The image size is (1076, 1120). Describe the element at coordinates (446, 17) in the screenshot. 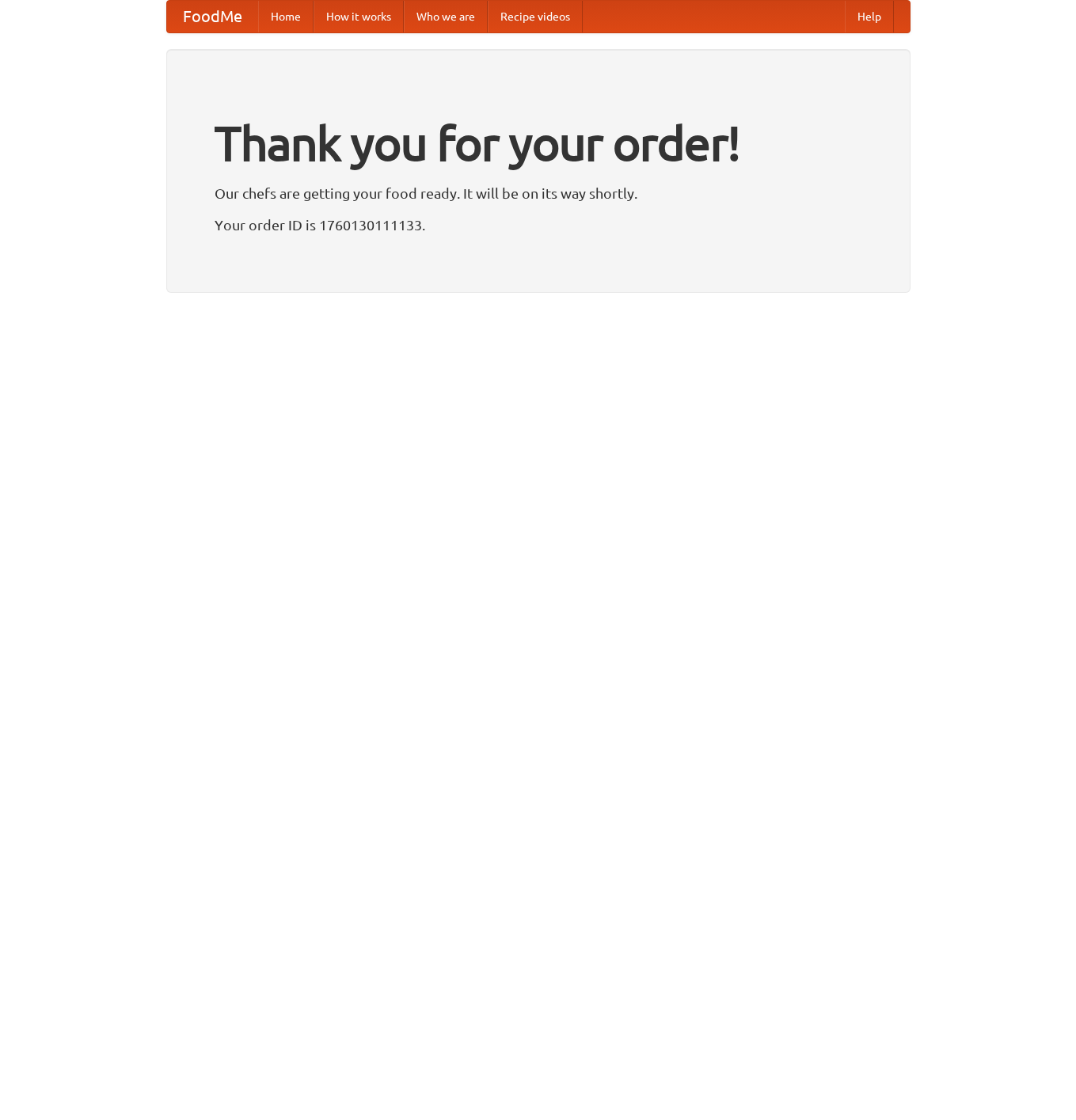

I see `a: Who we are` at that location.